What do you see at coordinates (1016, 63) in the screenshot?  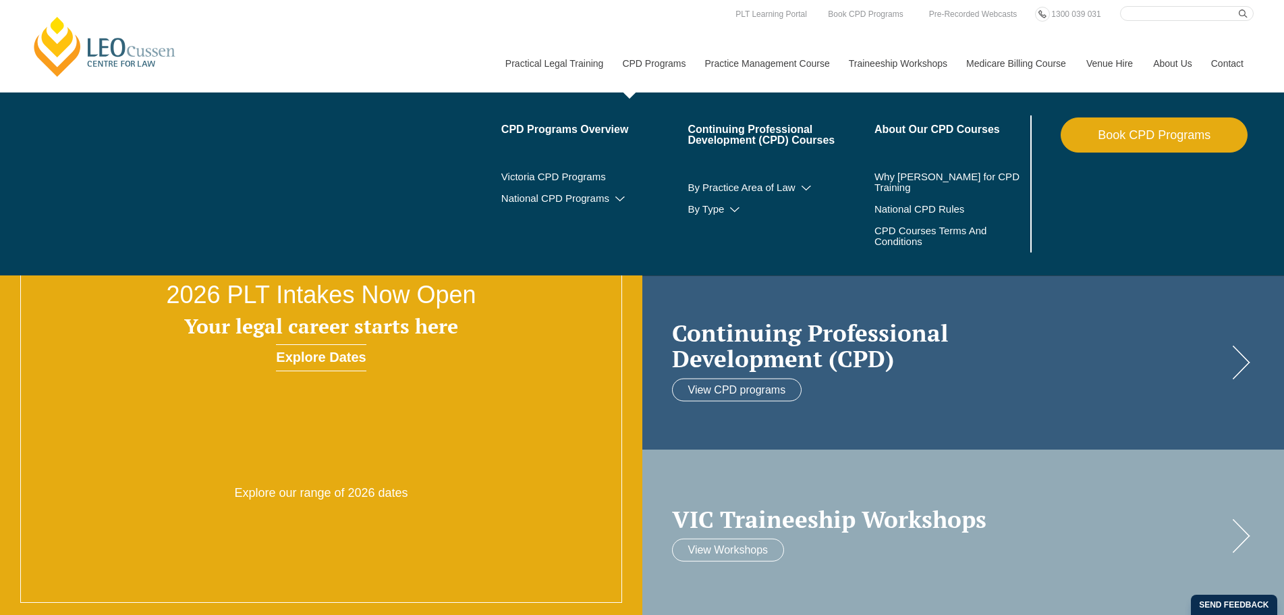 I see `a: Medicare Billing Course` at bounding box center [1016, 63].